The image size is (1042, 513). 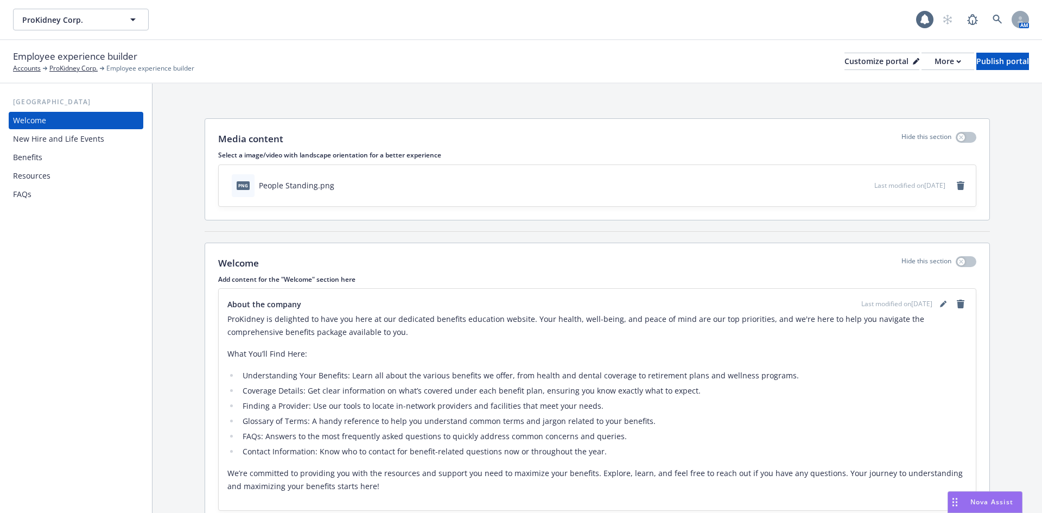 What do you see at coordinates (985, 502) in the screenshot?
I see `button: Nova Assist` at bounding box center [985, 502].